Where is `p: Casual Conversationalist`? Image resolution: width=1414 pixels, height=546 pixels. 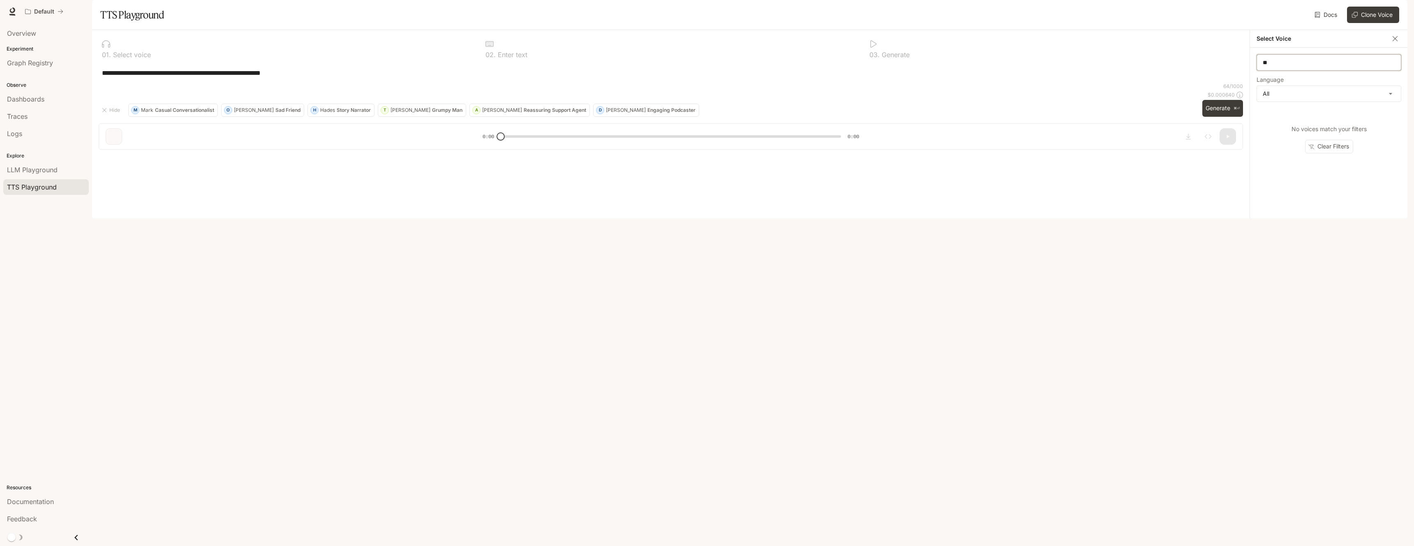 p: Casual Conversationalist is located at coordinates (185, 110).